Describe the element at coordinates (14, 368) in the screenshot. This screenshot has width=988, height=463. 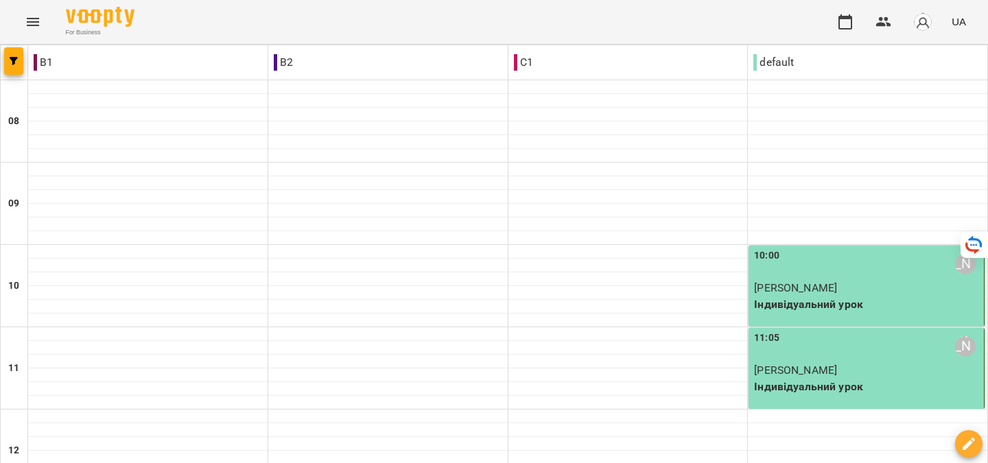
I see `h6: 11` at that location.